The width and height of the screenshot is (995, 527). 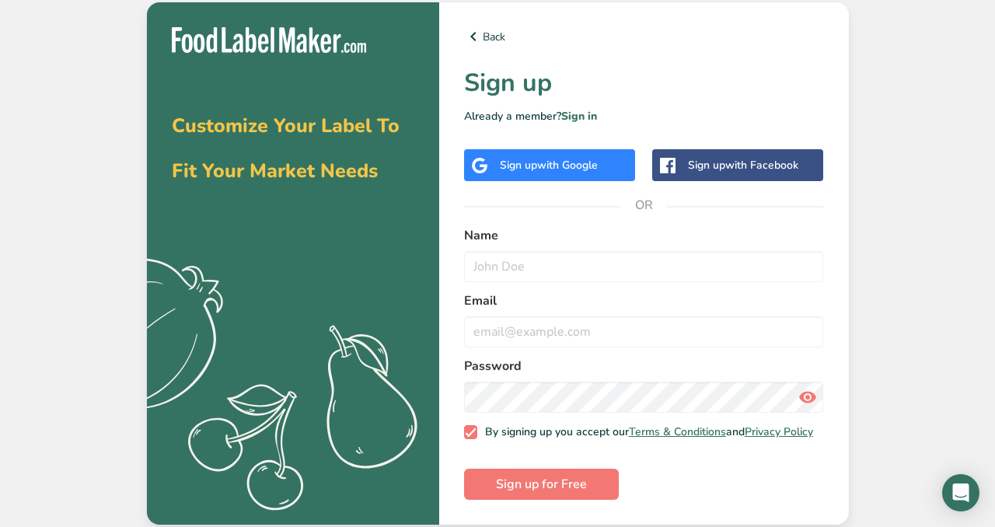 What do you see at coordinates (644, 366) in the screenshot?
I see `label: Password` at bounding box center [644, 366].